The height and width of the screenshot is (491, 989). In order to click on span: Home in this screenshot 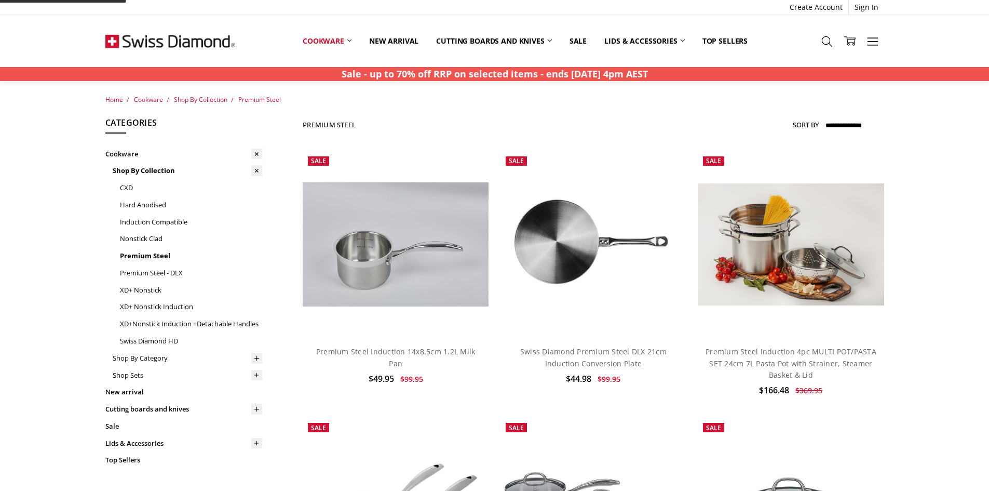, I will do `click(114, 99)`.